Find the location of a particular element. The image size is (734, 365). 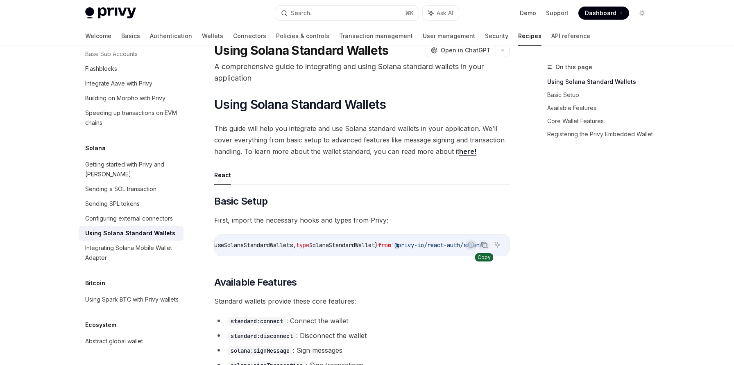

a: Available Features is located at coordinates (601, 108).